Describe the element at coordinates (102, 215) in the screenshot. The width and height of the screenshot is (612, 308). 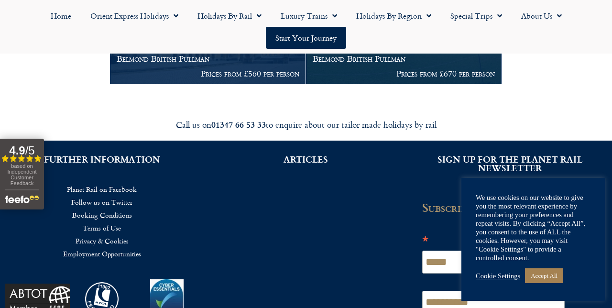
I see `a: Booking Conditions` at that location.